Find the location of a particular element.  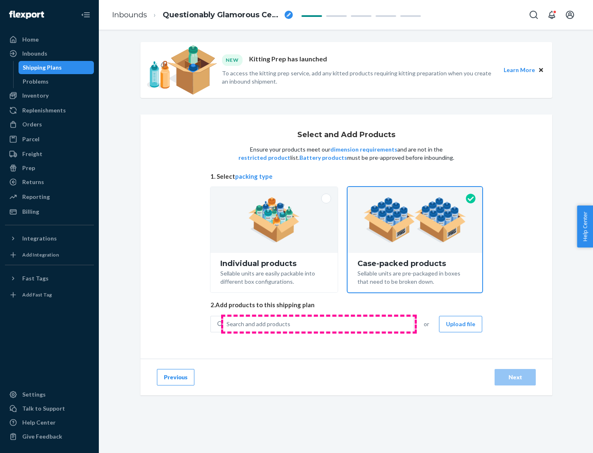

button: Open Search Box is located at coordinates (534, 15).